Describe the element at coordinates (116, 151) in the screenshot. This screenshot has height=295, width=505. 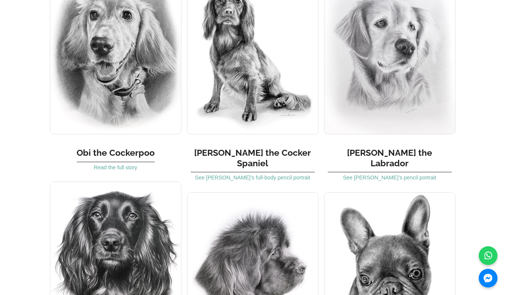
I see `h3: Obi the Cockerpoo` at that location.